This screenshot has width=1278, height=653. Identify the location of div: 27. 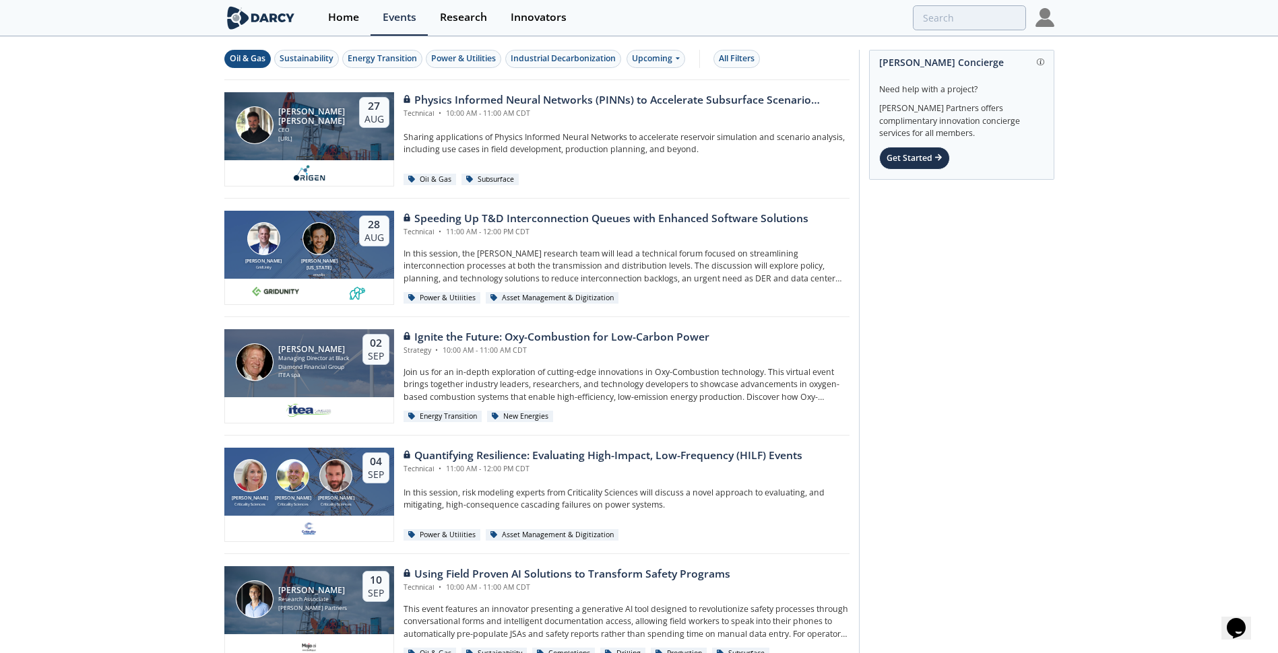
(374, 106).